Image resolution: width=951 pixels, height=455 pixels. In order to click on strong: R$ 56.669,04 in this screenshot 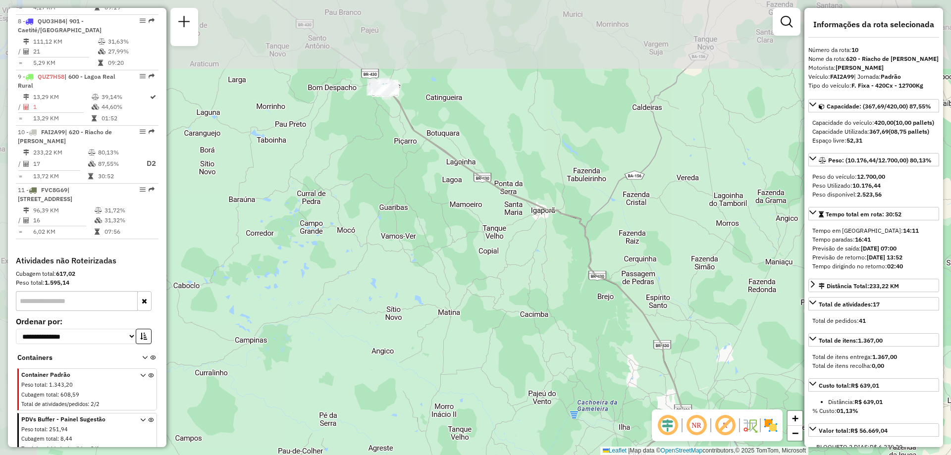, I will do `click(869, 431)`.